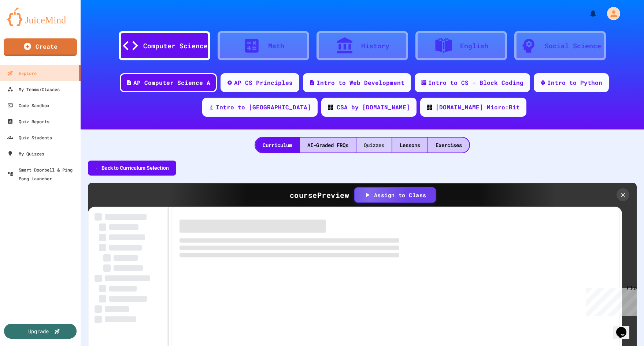 The height and width of the screenshot is (346, 644). What do you see at coordinates (395, 195) in the screenshot?
I see `div: Assign to Class` at bounding box center [395, 195].